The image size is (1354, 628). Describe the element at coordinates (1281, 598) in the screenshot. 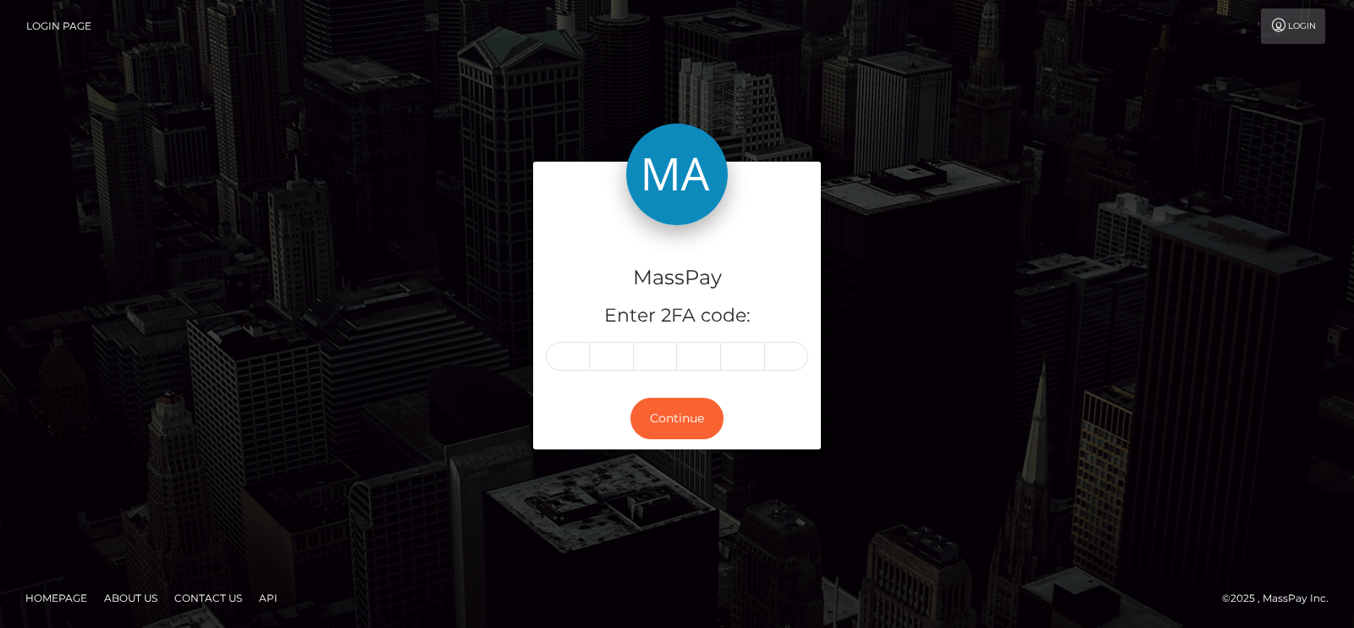

I see `div: © 2025 , MassPay Inc.` at that location.